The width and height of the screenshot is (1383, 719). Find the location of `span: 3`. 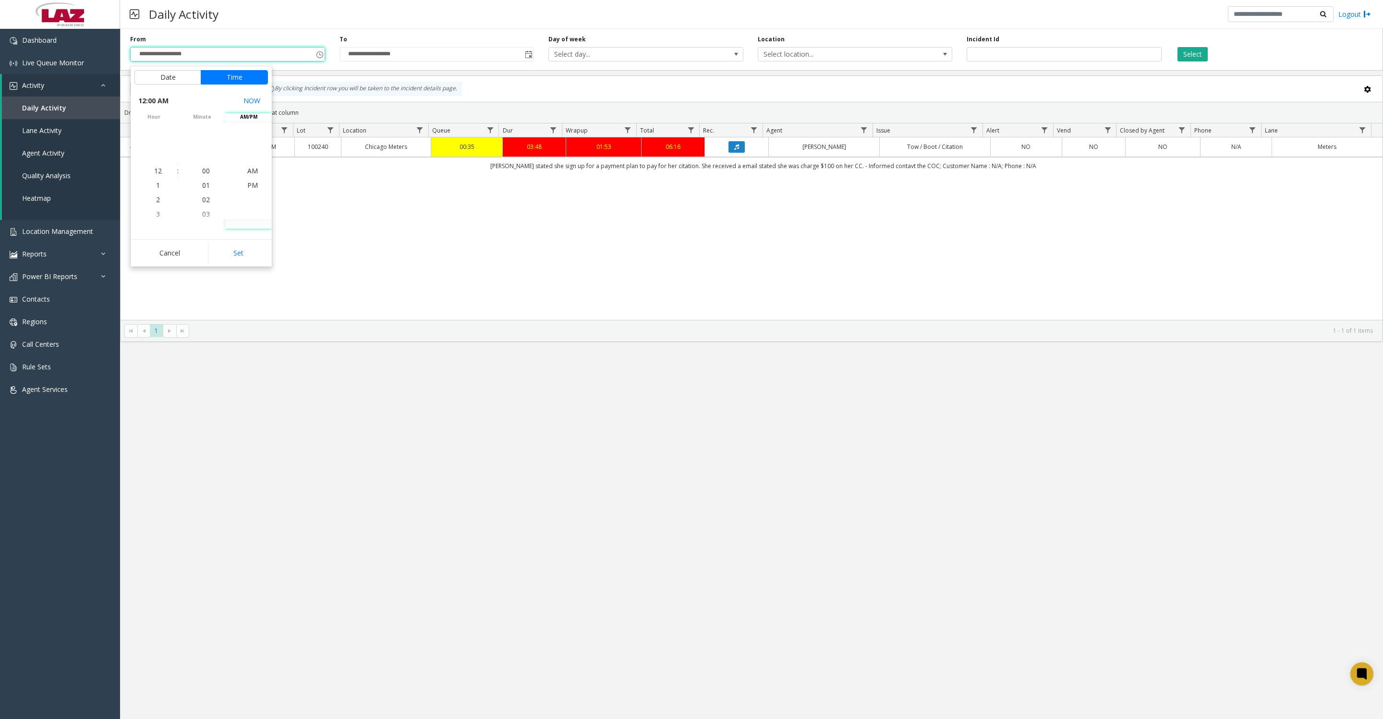

span: 3 is located at coordinates (158, 214).